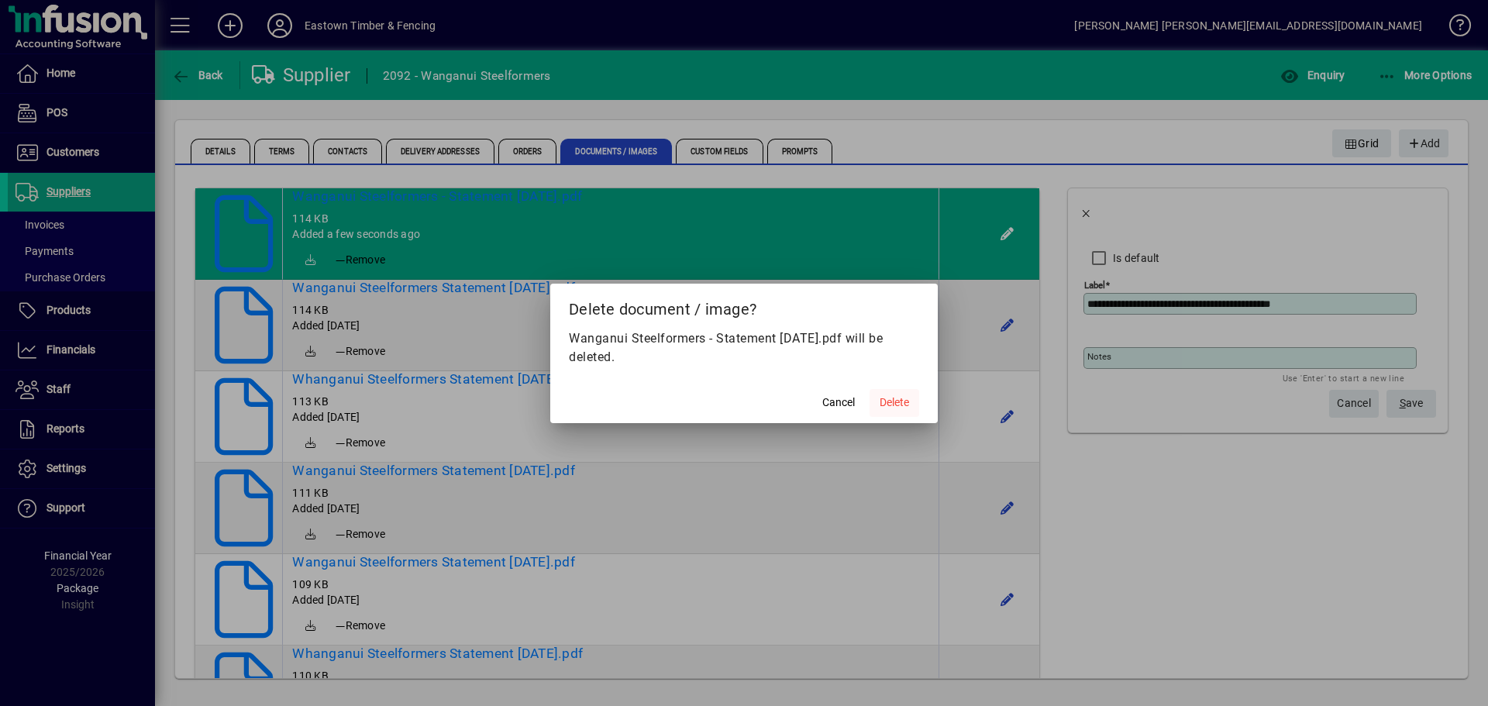 This screenshot has width=1488, height=706. Describe the element at coordinates (839, 402) in the screenshot. I see `span: Cancel` at that location.